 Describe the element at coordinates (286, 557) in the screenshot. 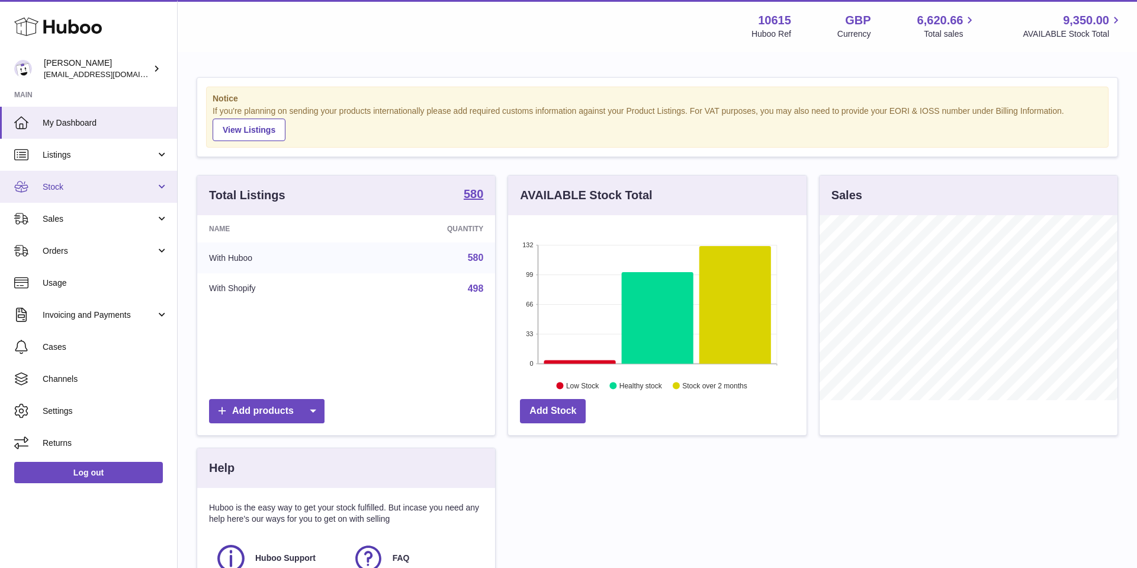

I see `span: Huboo Support` at that location.